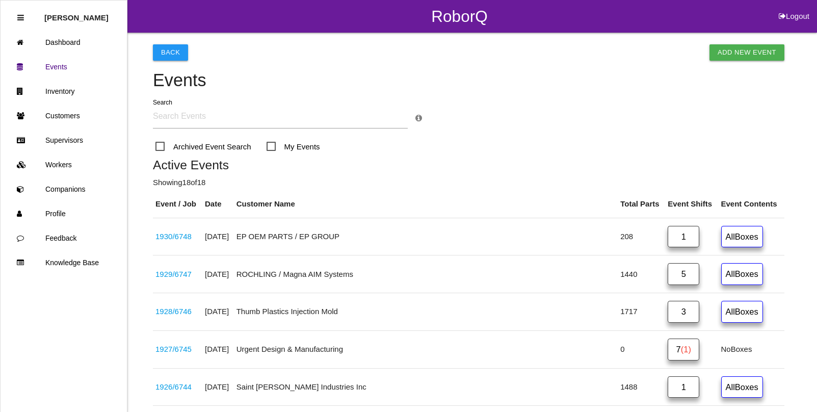 The width and height of the screenshot is (817, 412). Describe the element at coordinates (173, 236) in the screenshot. I see `a: 1930/6748` at that location.